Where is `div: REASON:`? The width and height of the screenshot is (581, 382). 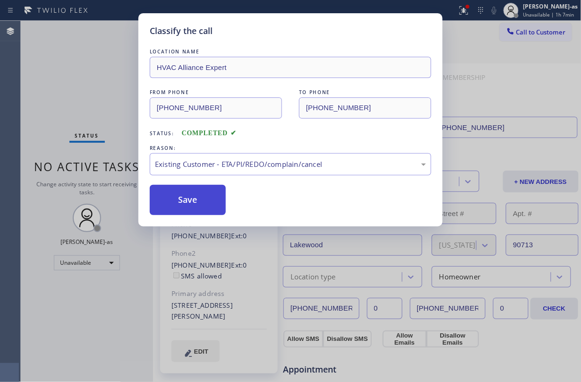 div: REASON: is located at coordinates (290, 148).